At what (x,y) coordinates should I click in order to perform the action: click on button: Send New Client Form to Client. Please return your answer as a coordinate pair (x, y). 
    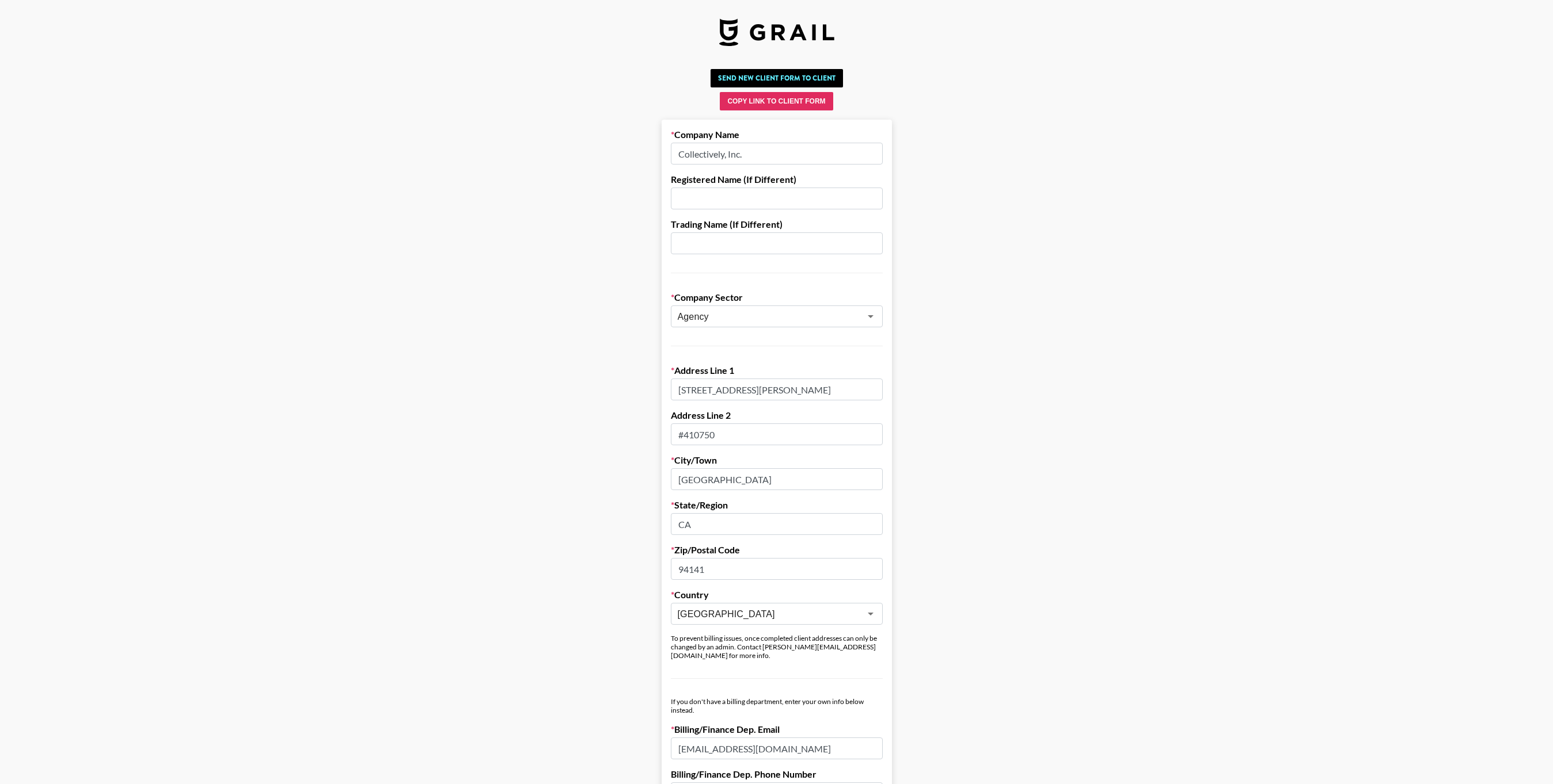
    Looking at the image, I should click on (776, 79).